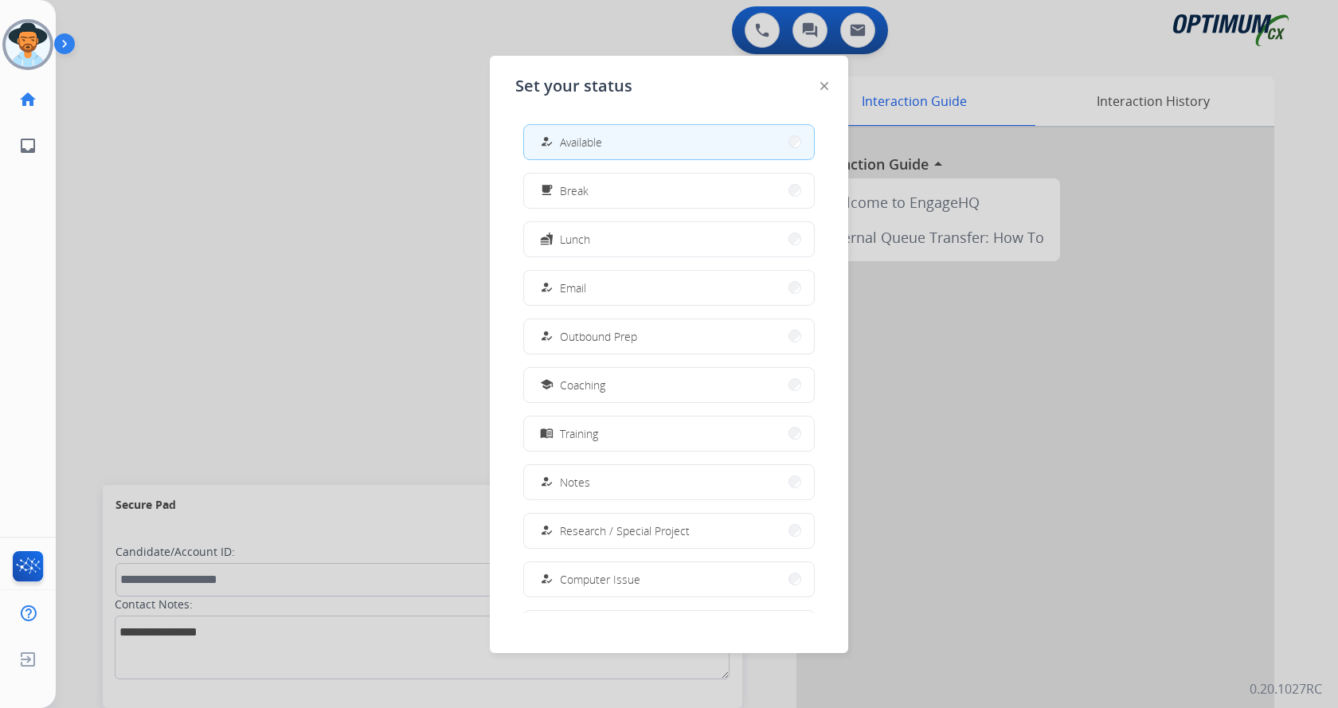  What do you see at coordinates (824, 86) in the screenshot?
I see `img: close-button` at bounding box center [824, 86].